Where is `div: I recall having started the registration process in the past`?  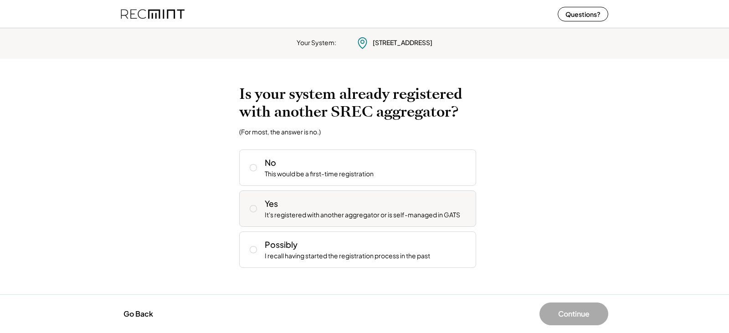 div: I recall having started the registration process in the past is located at coordinates (347, 256).